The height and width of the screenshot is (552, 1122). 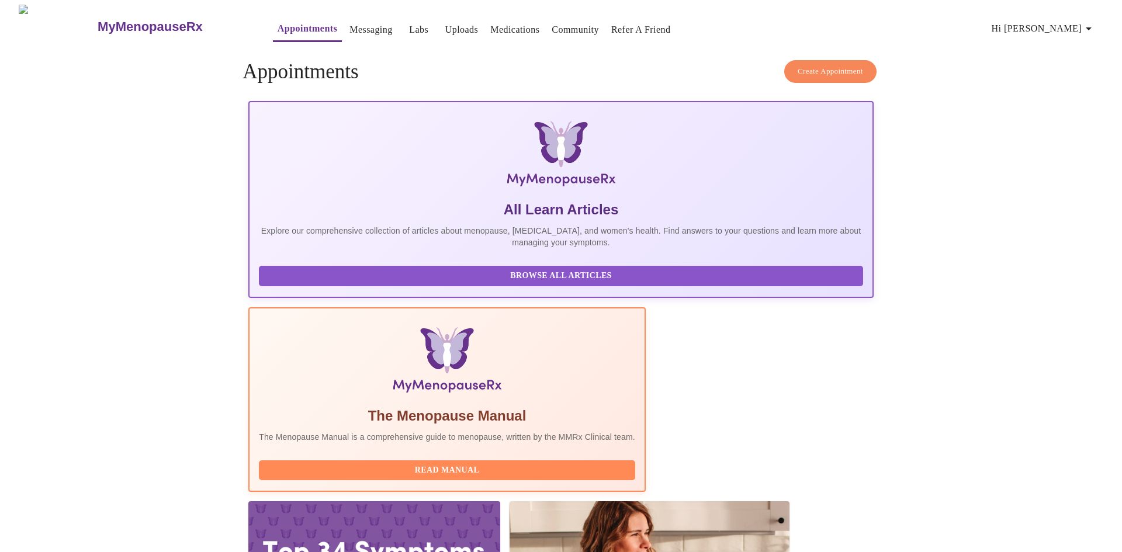 What do you see at coordinates (562, 275) in the screenshot?
I see `a: Browse All Articles` at bounding box center [562, 275].